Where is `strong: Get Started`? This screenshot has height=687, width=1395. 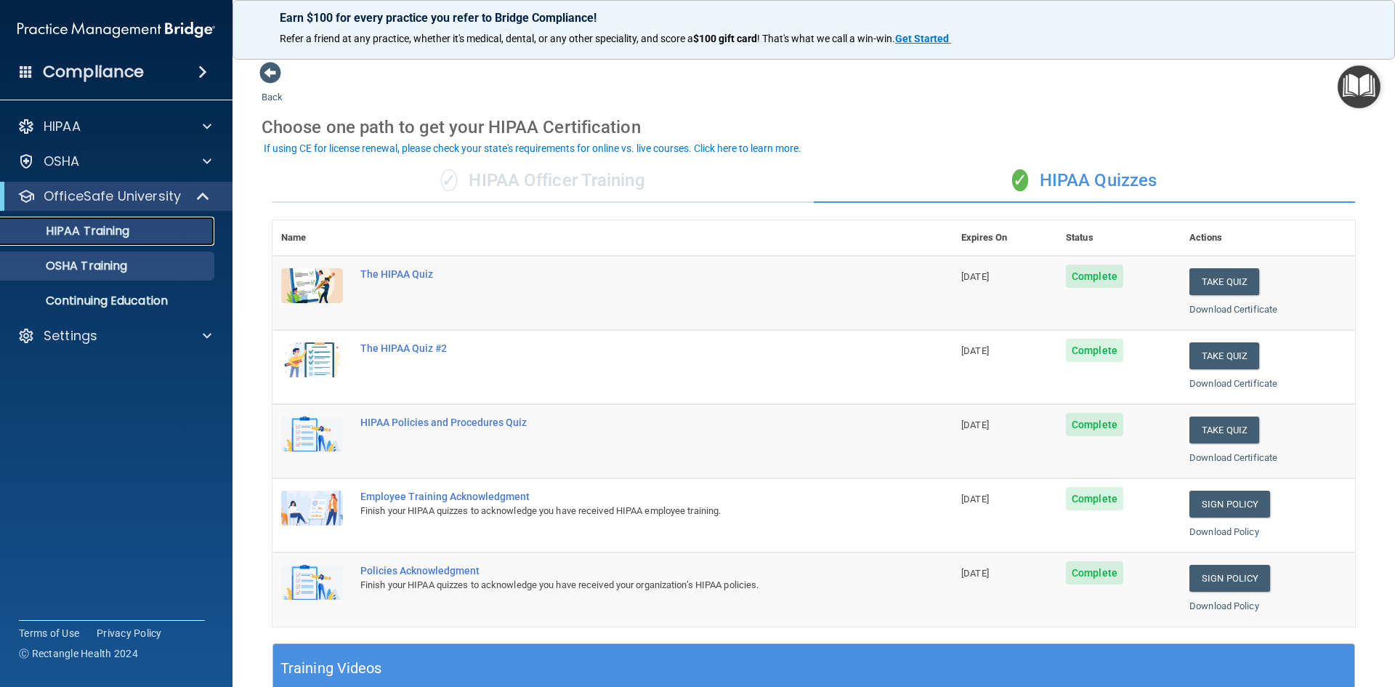 strong: Get Started is located at coordinates (922, 39).